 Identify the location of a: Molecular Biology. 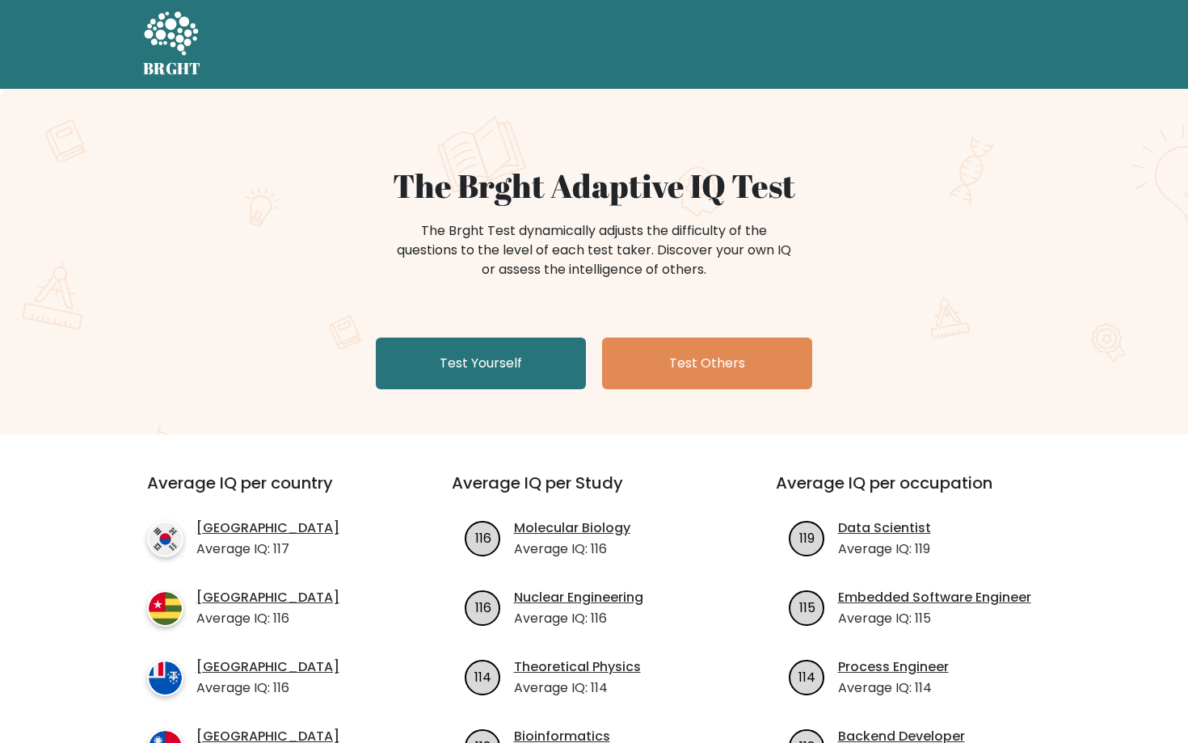
(572, 528).